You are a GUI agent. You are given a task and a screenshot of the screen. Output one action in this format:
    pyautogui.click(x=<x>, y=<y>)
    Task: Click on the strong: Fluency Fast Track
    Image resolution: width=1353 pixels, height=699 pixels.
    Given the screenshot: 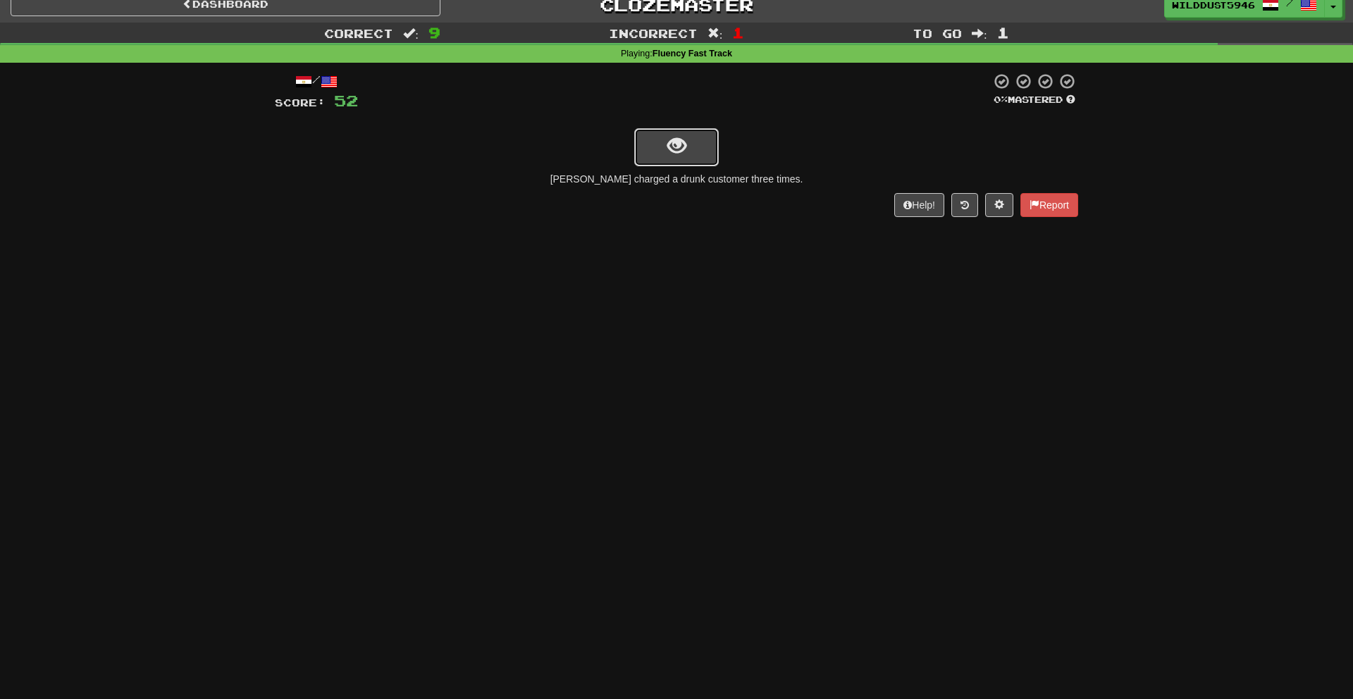 What is the action you would take?
    pyautogui.click(x=692, y=54)
    